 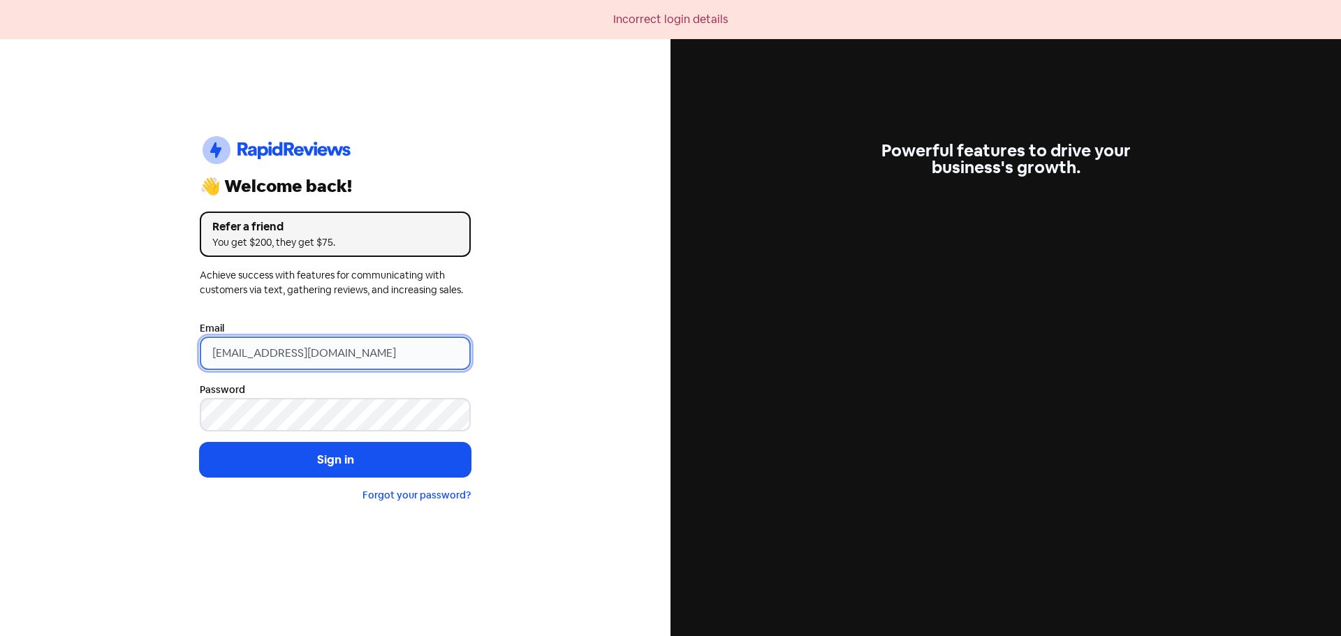 I want to click on div: You get $200, they get $75., so click(x=335, y=242).